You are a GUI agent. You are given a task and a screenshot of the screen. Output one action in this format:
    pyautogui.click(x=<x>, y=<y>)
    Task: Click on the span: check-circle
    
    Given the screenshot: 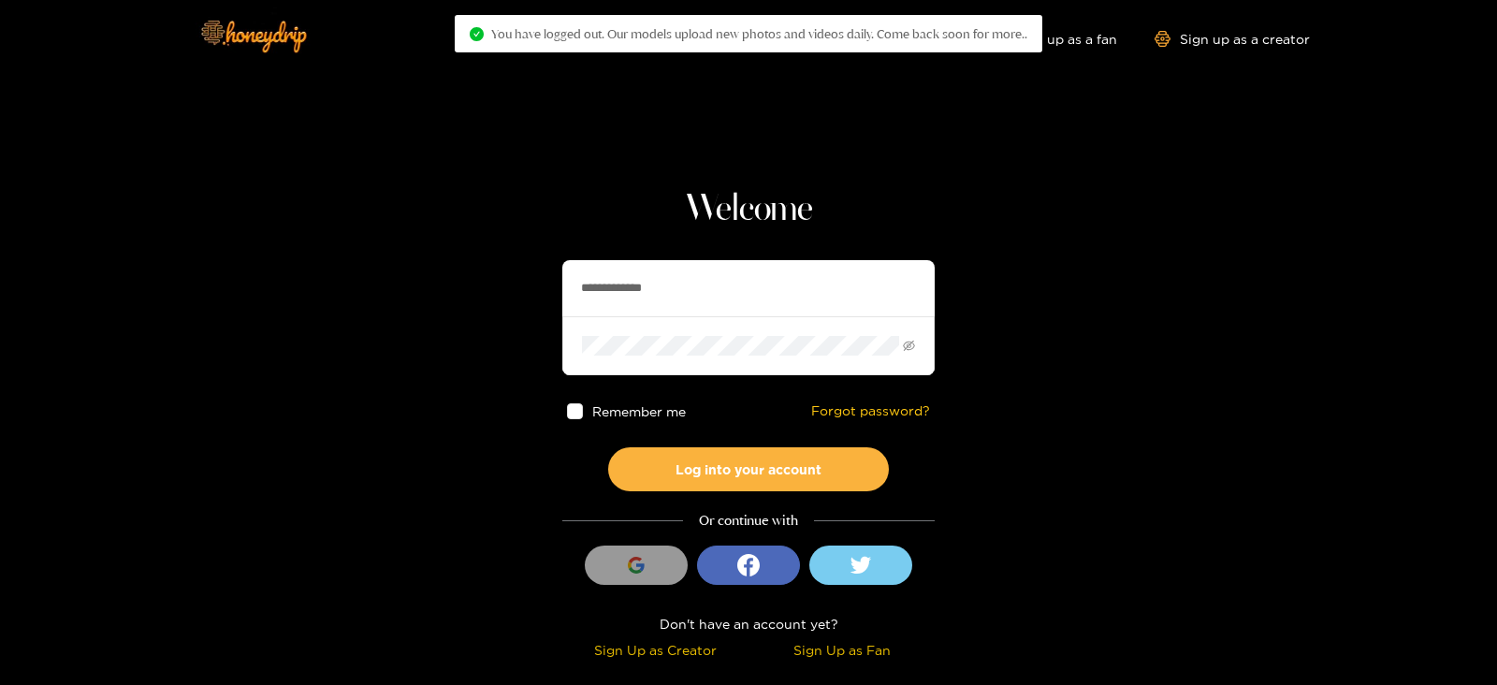 What is the action you would take?
    pyautogui.click(x=476, y=34)
    